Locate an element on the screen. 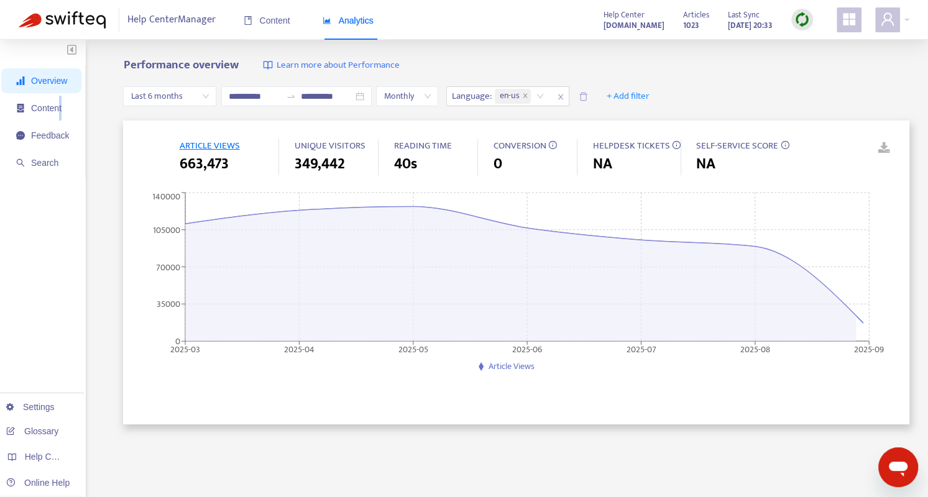 This screenshot has height=497, width=928. span: 40s is located at coordinates (405, 164).